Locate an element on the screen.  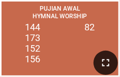
li: 82 is located at coordinates (90, 27).